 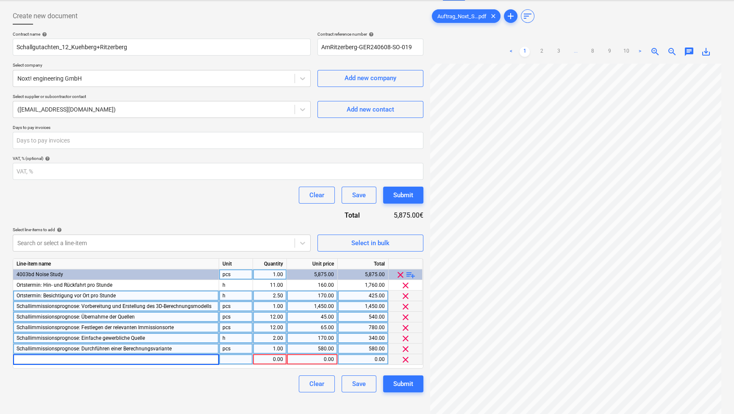 What do you see at coordinates (363, 317) in the screenshot?
I see `div: 540.00` at bounding box center [363, 317].